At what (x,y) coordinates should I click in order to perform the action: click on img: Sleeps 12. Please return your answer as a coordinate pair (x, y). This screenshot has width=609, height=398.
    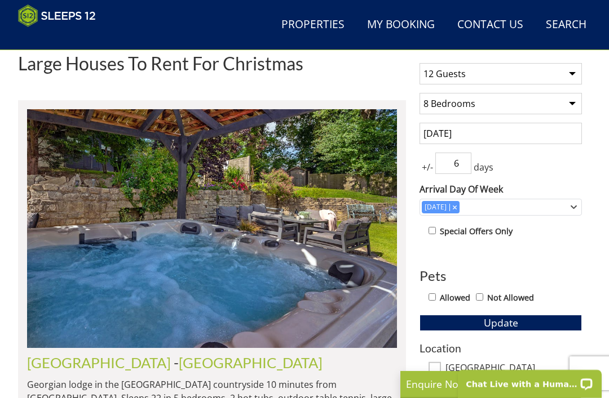
    Looking at the image, I should click on (57, 16).